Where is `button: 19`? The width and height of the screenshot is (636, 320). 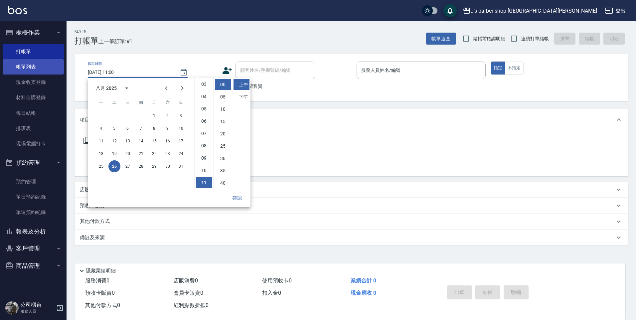
button: 19 is located at coordinates (114, 154).